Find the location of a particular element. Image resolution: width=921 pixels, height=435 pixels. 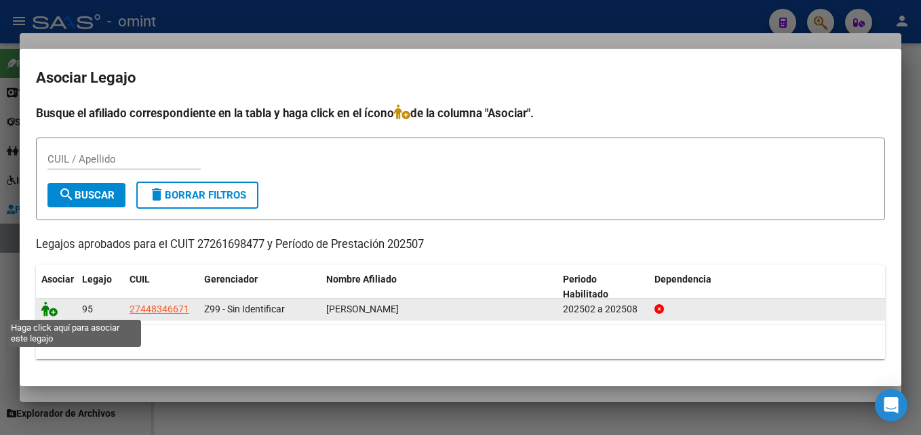

datatable-header-cell: Dependencia is located at coordinates (767, 288).